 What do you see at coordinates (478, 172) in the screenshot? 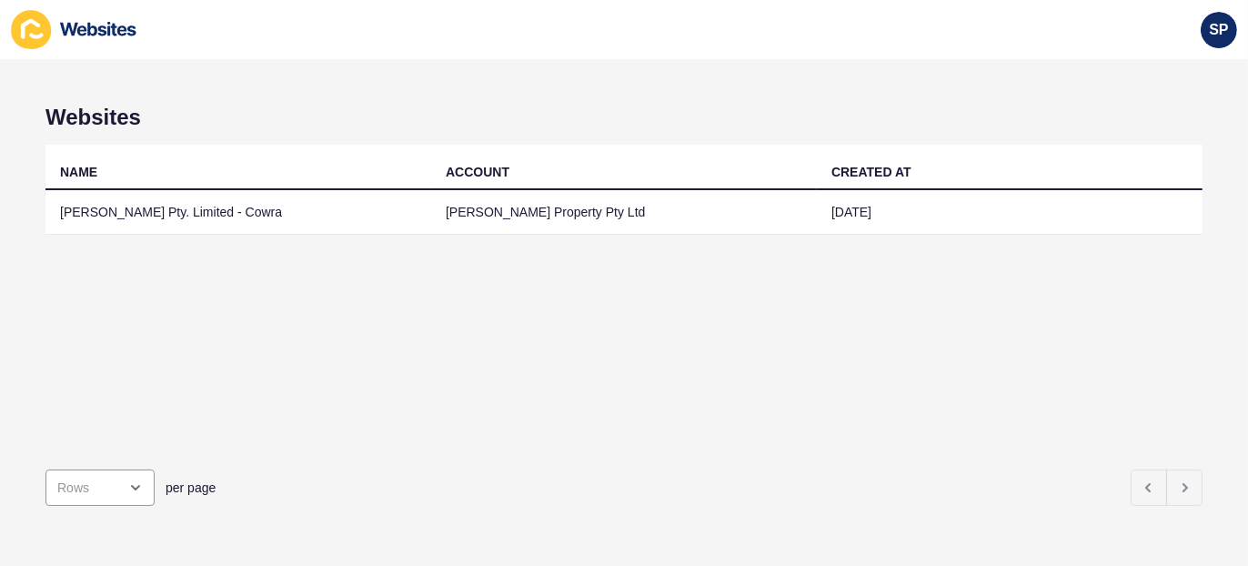
I see `div: ACCOUNT` at bounding box center [478, 172].